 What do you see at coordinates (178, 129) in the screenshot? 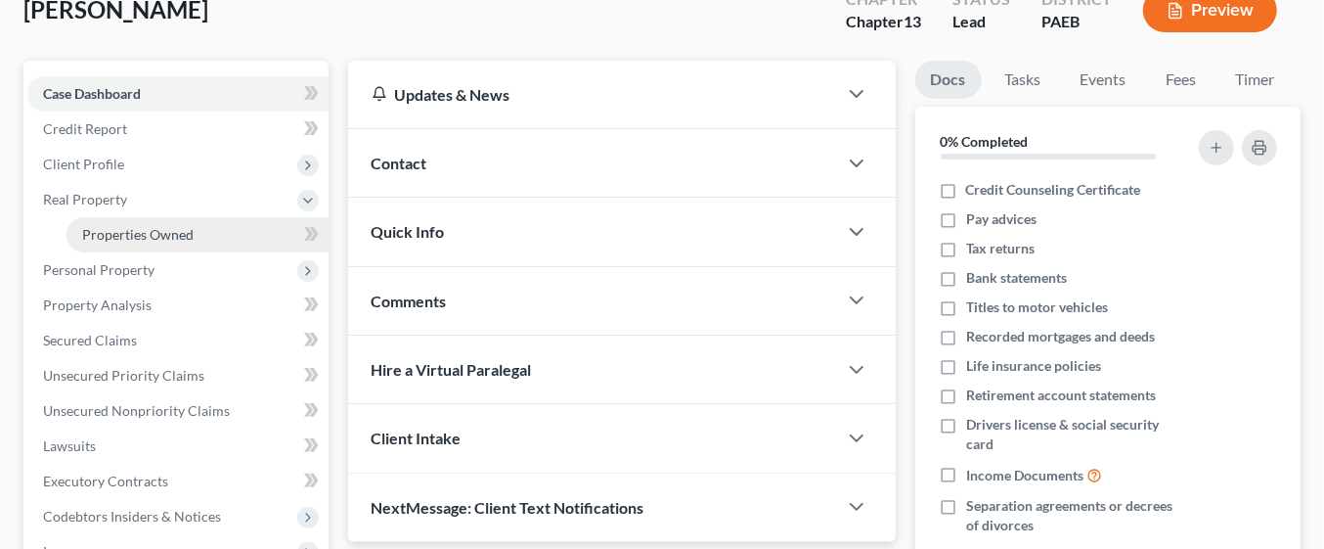
I see `a: Credit Report` at bounding box center [178, 129].